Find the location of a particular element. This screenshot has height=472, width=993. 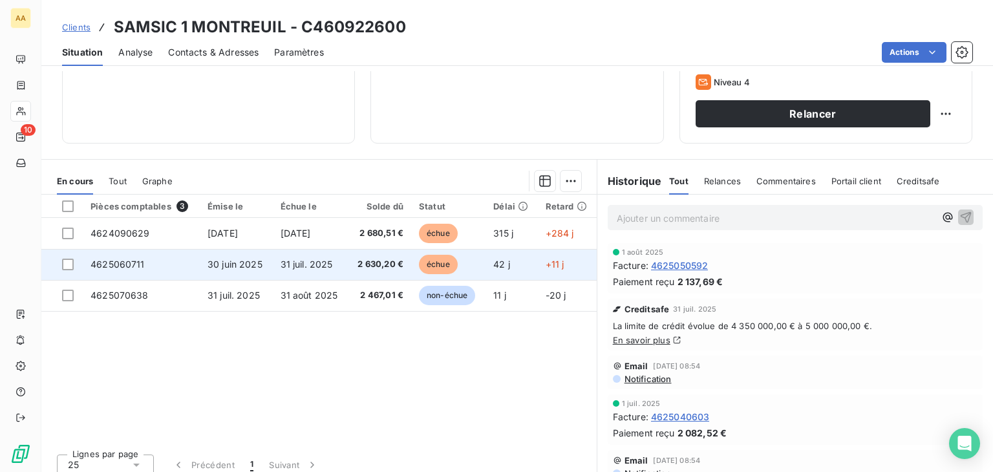

span: Clients is located at coordinates (76, 27).